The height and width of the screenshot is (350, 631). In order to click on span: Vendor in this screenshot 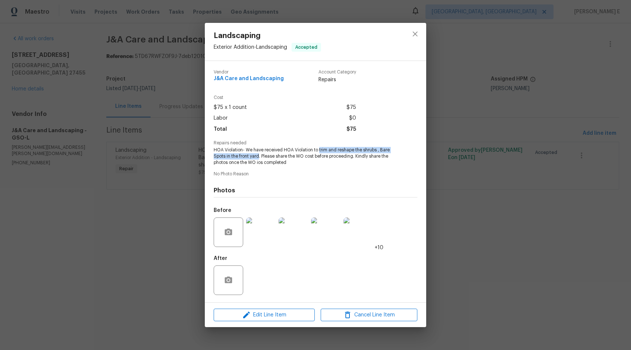, I will do `click(249, 72)`.